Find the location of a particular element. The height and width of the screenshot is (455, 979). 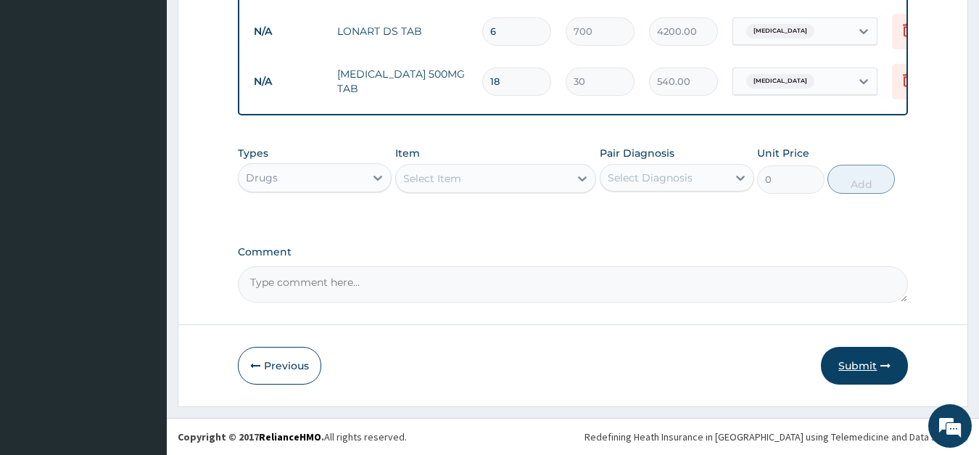

label: Item is located at coordinates (407, 153).